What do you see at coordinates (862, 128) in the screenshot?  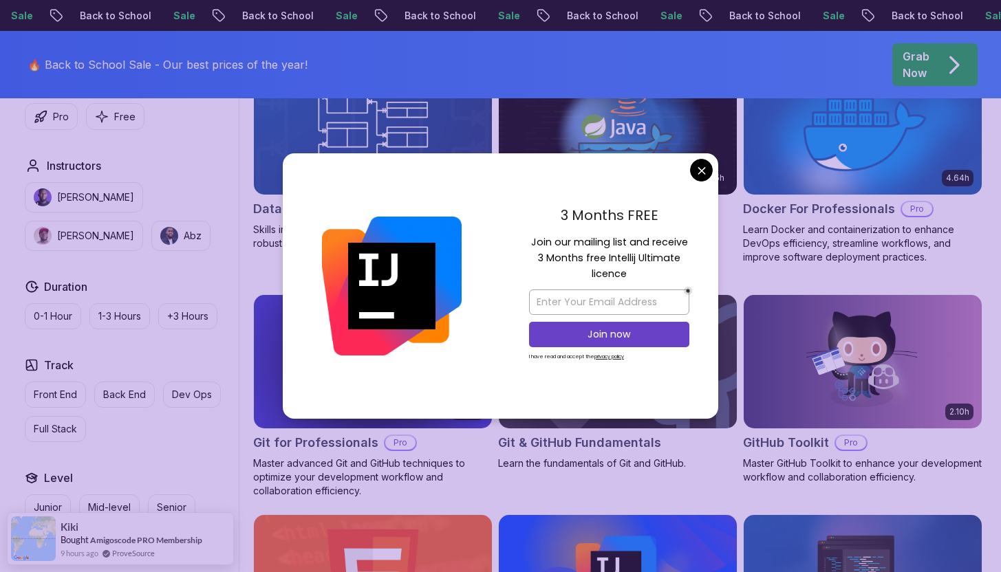 I see `img: Docker For Professionals card` at bounding box center [862, 128].